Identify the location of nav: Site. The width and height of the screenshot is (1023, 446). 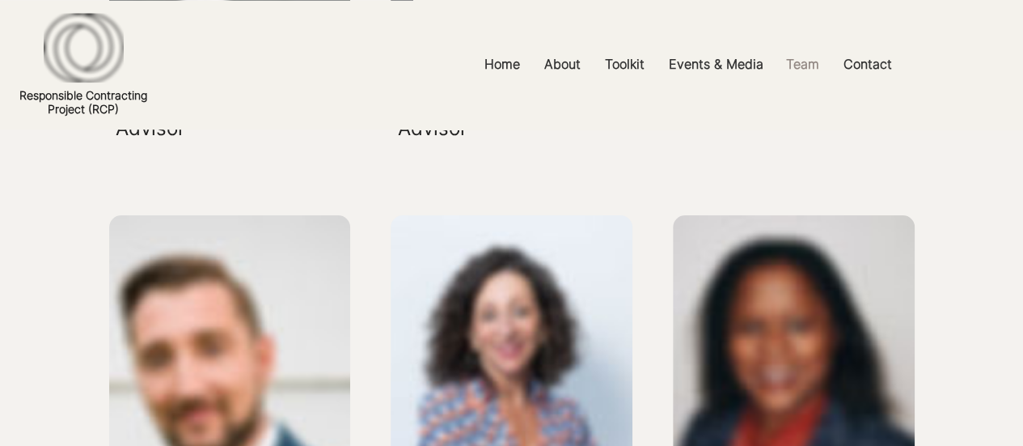
(688, 64).